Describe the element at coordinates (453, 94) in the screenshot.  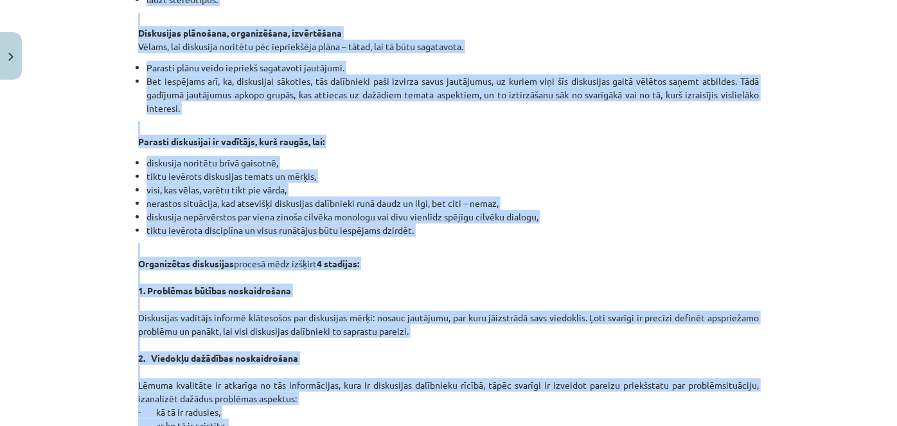
I see `li: Bet iespējams arī, ka, diskusijai sākoties, tās dalībnieki paši izvirza savus jautājumus, uz kuri...` at that location.